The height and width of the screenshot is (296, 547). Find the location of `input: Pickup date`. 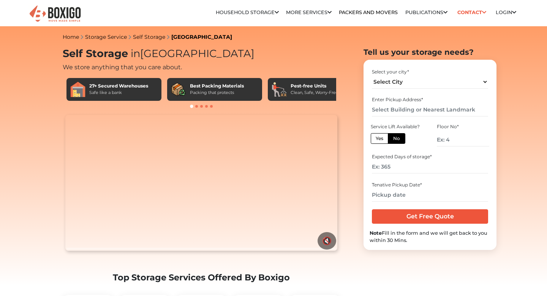

input: Pickup date is located at coordinates (430, 194).